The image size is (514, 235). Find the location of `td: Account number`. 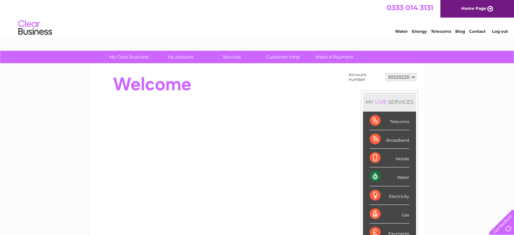

td: Account number is located at coordinates (365, 77).